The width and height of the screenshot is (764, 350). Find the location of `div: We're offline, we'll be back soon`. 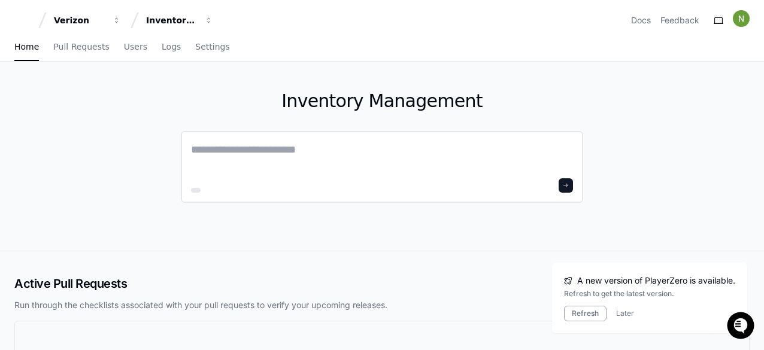

div: We're offline, we'll be back soon is located at coordinates (98, 106).